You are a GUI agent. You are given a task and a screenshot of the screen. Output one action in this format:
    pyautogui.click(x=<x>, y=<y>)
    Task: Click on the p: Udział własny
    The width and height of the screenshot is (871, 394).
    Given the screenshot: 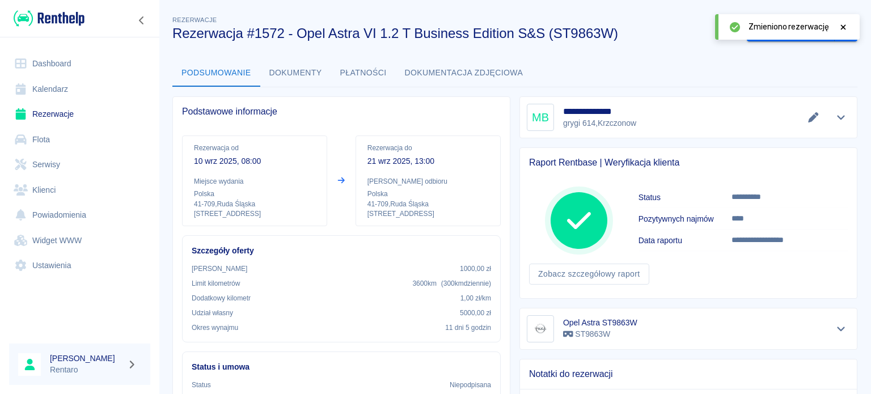 What is the action you would take?
    pyautogui.click(x=212, y=313)
    